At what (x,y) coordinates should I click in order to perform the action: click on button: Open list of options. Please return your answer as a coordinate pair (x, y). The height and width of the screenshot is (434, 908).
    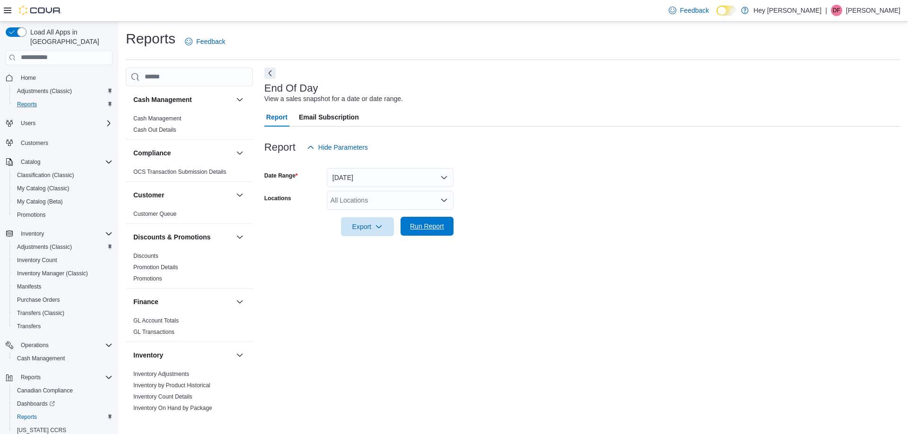
    Looking at the image, I should click on (444, 200).